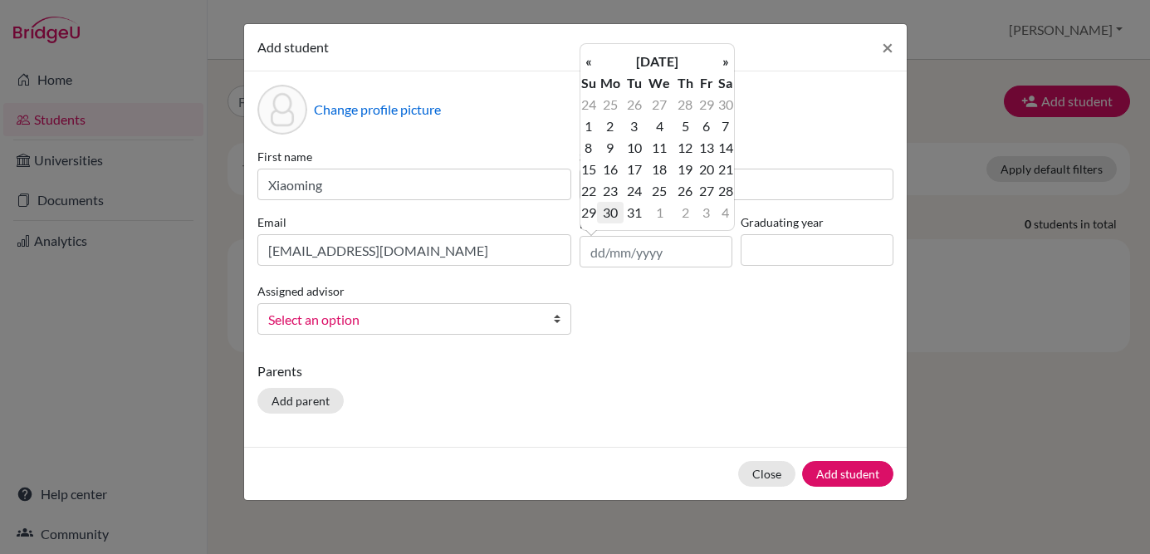 The width and height of the screenshot is (1150, 554). What do you see at coordinates (706, 126) in the screenshot?
I see `td: 6` at bounding box center [706, 126].